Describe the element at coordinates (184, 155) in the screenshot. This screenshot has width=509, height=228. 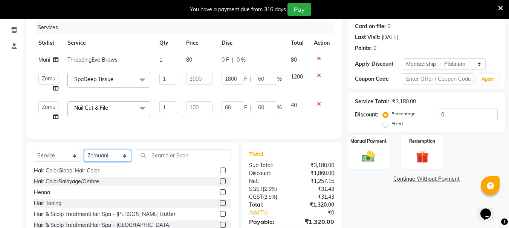
I see `input: Search or Scan` at that location.